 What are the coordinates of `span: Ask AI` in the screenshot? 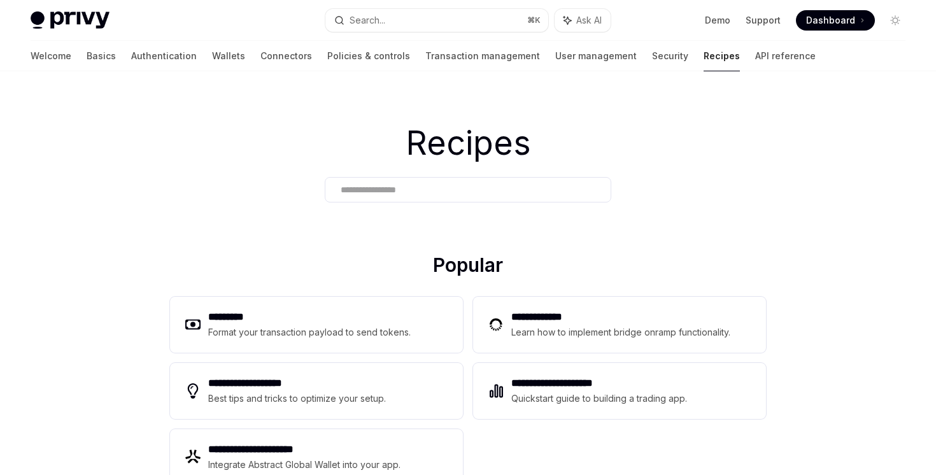 It's located at (589, 20).